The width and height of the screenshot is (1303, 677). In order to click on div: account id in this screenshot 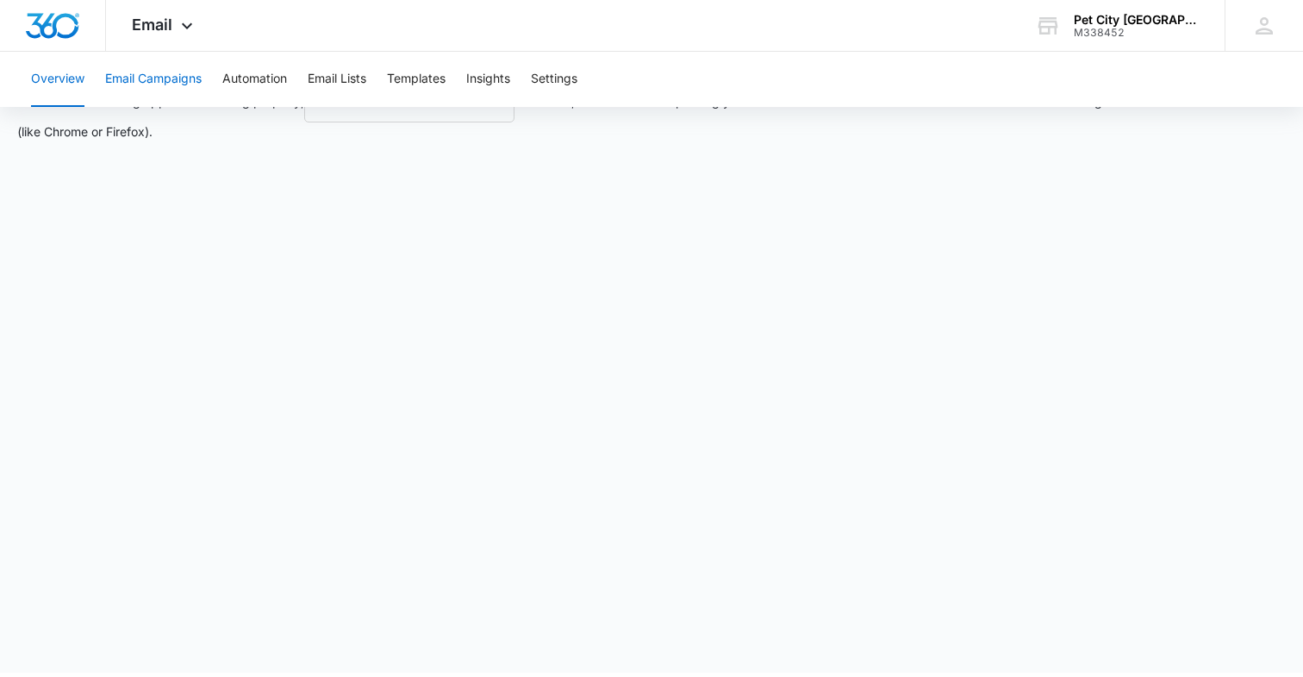, I will do `click(1137, 33)`.